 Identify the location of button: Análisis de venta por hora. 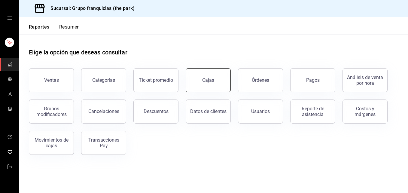
(365, 80).